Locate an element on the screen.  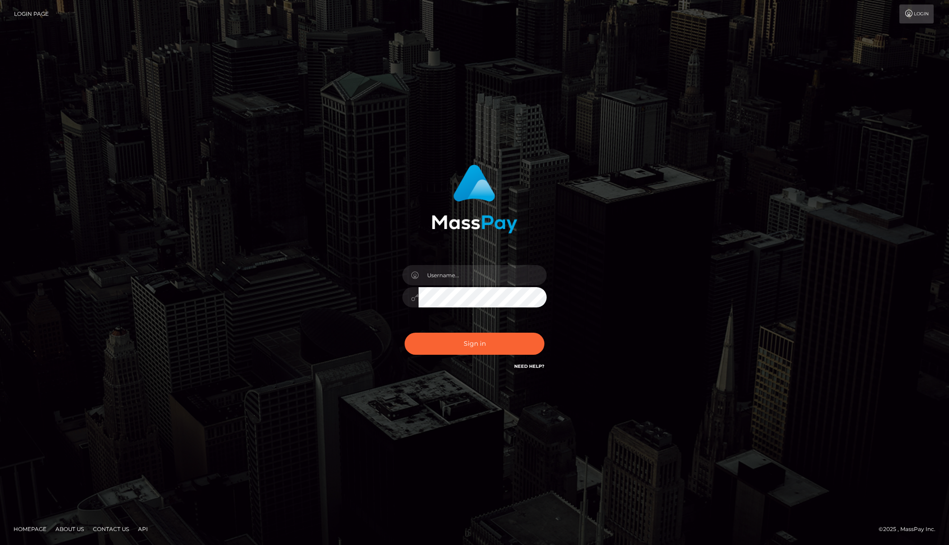
a: Need Help? is located at coordinates (529, 366).